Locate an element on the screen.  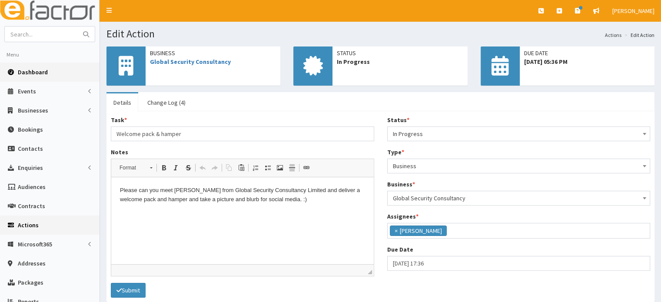
a: Redo (Ctrl+Y) is located at coordinates (215, 168).